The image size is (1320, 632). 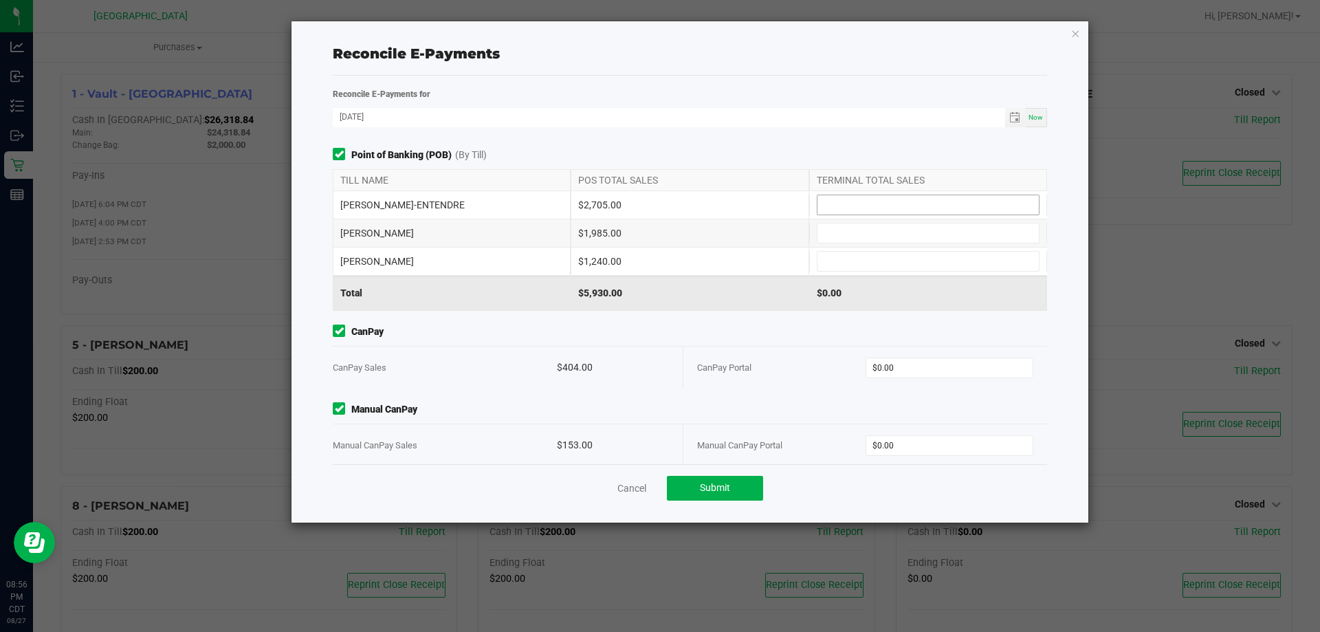 I want to click on a: Cancel, so click(x=632, y=488).